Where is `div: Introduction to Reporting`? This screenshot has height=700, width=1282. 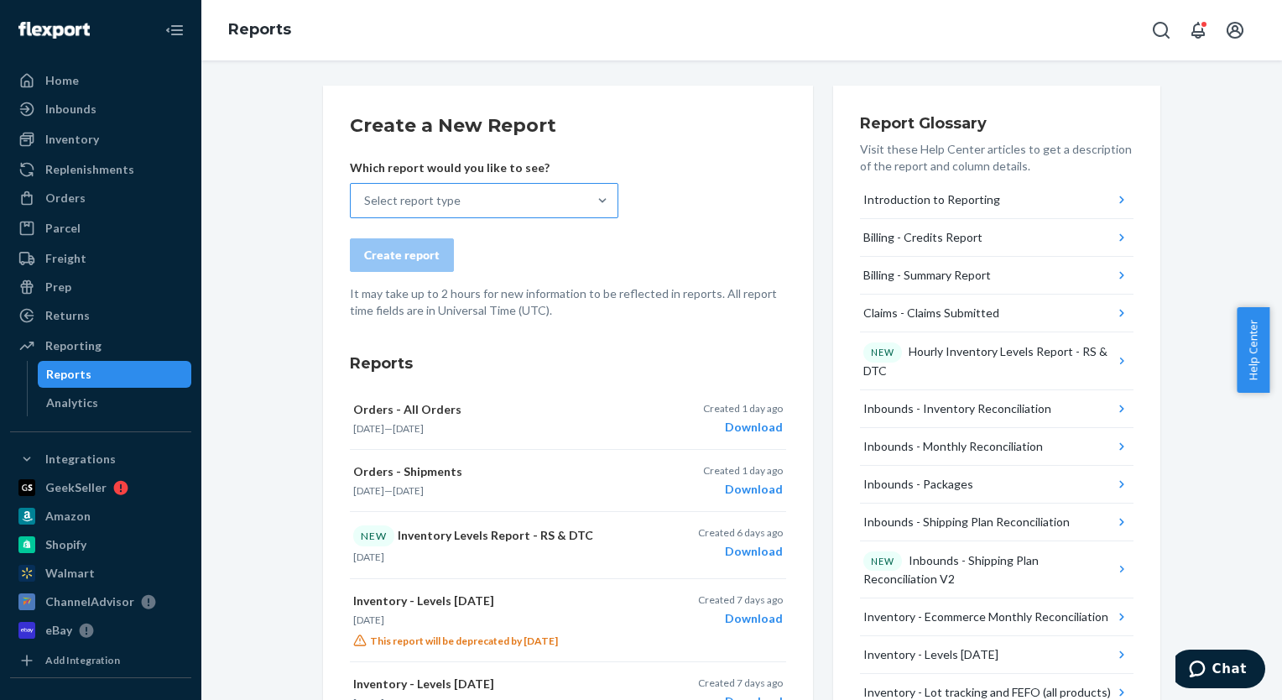
div: Introduction to Reporting is located at coordinates (931, 200).